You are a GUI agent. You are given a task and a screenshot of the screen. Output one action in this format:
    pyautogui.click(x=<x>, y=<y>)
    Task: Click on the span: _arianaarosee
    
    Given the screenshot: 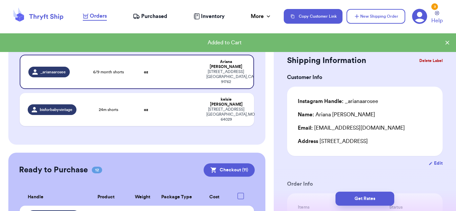 What is the action you would take?
    pyautogui.click(x=53, y=72)
    